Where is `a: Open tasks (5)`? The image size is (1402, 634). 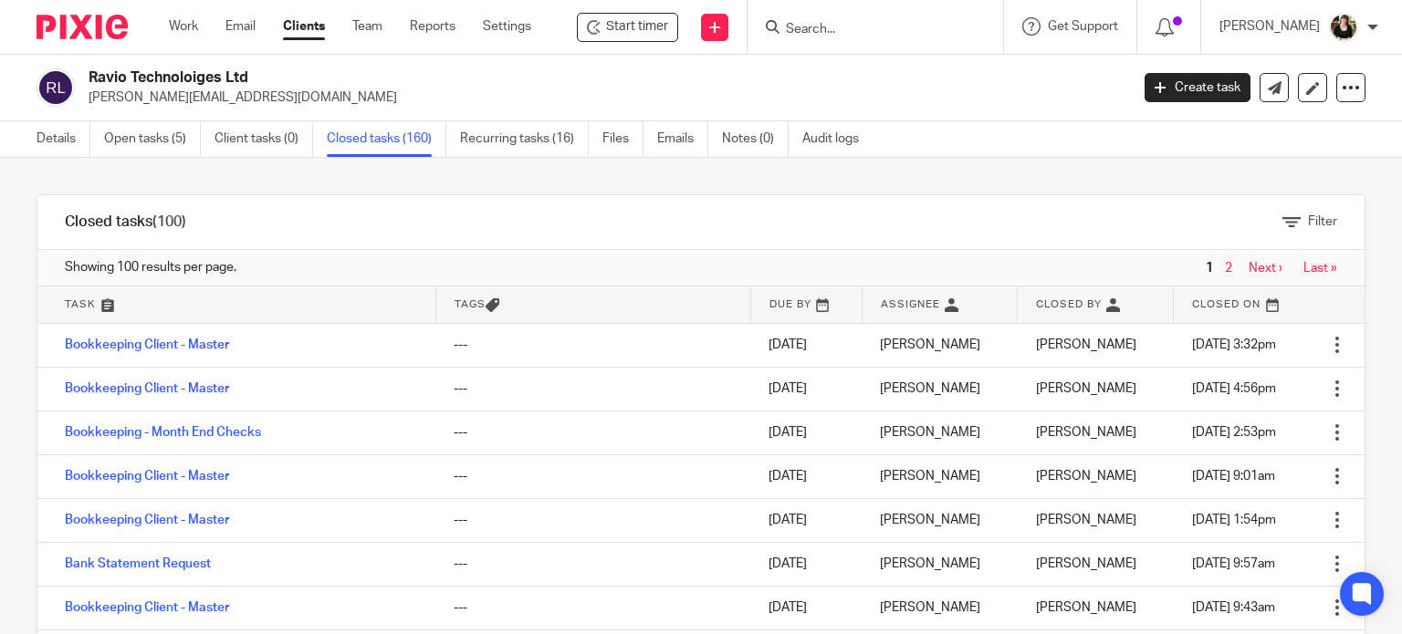 a: Open tasks (5) is located at coordinates (152, 139).